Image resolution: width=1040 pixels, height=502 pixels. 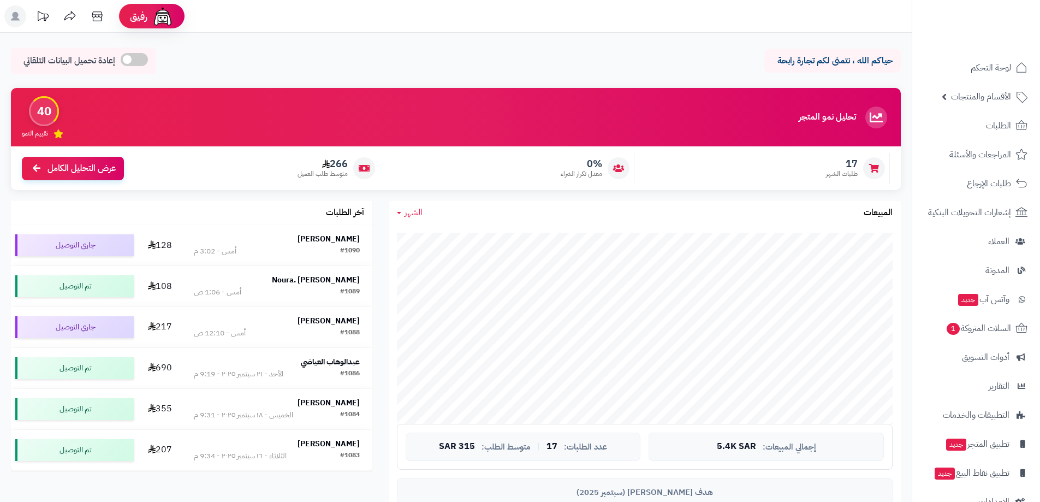 What do you see at coordinates (976, 328) in the screenshot?
I see `a: السلات المتروكة1` at bounding box center [976, 328].